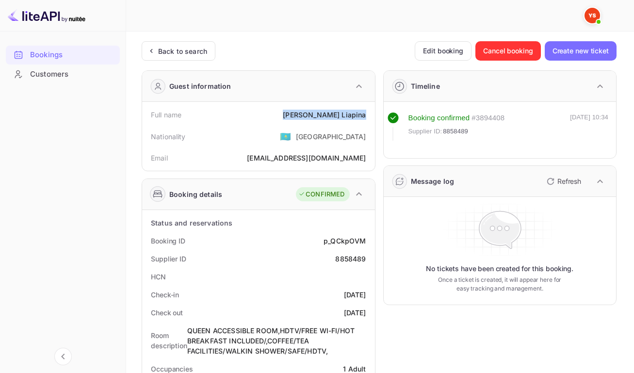 The width and height of the screenshot is (634, 373). I want to click on div: Room description, so click(169, 340).